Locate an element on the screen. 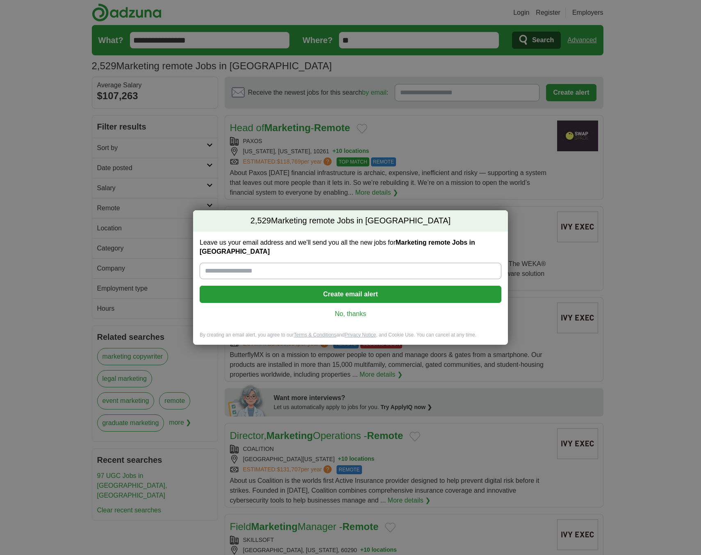 The image size is (701, 555). a: Terms & Conditions is located at coordinates (315, 335).